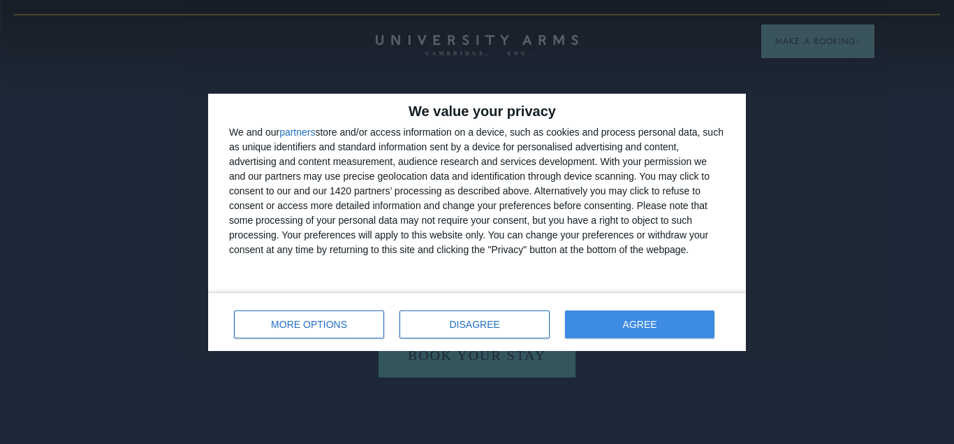 Image resolution: width=954 pixels, height=444 pixels. I want to click on span: AGREE, so click(640, 324).